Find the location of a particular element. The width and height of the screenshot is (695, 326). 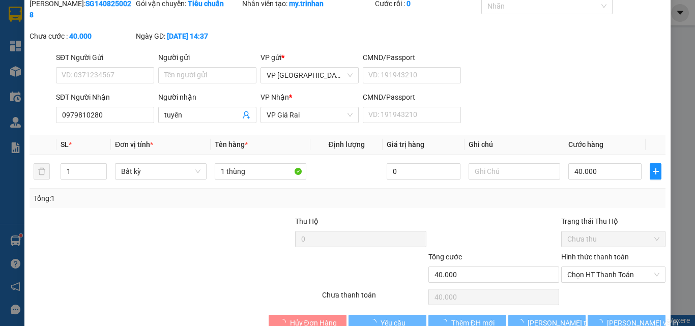

div: Người gửi is located at coordinates (207, 57).